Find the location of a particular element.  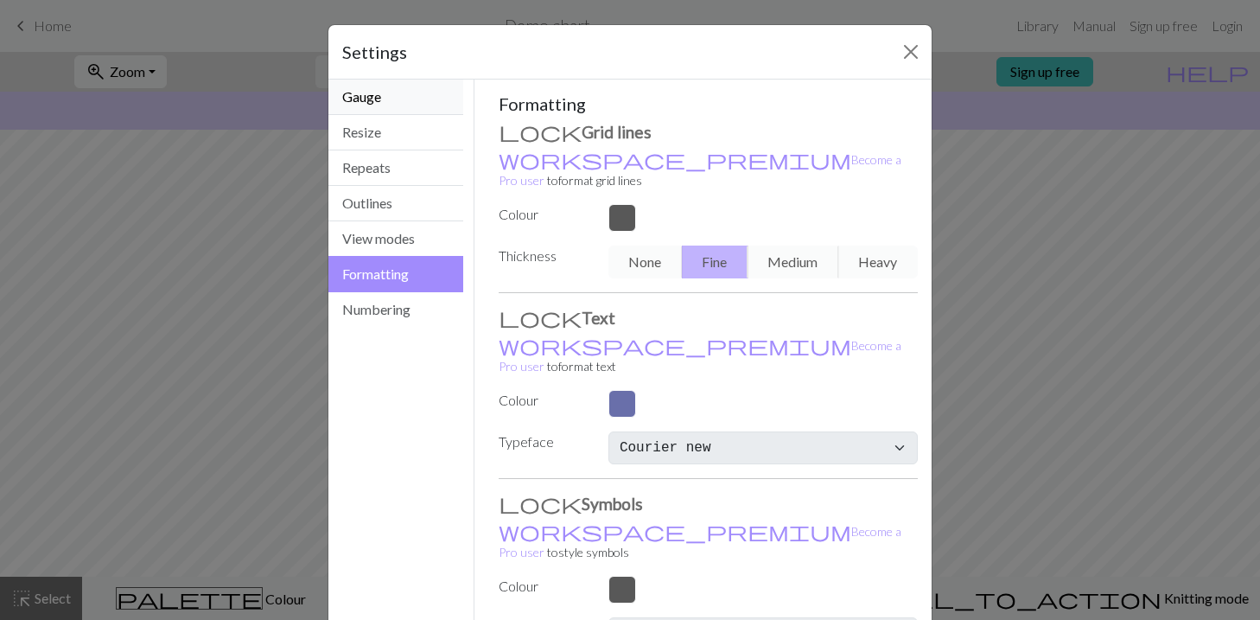

small: to format text is located at coordinates (700, 355).